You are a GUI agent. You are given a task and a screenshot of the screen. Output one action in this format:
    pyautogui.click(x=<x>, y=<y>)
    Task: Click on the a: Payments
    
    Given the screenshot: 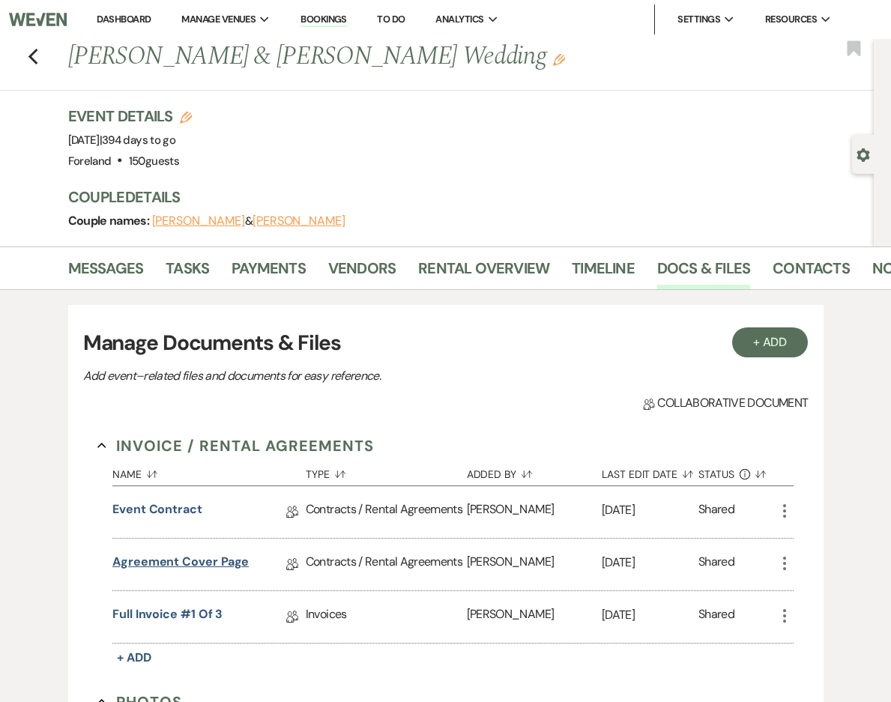 What is the action you would take?
    pyautogui.click(x=268, y=273)
    